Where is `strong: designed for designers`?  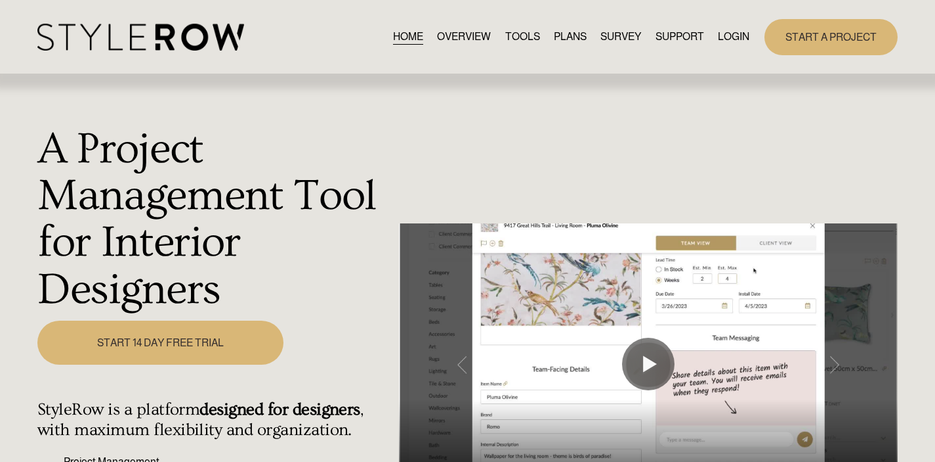 strong: designed for designers is located at coordinates (280, 409).